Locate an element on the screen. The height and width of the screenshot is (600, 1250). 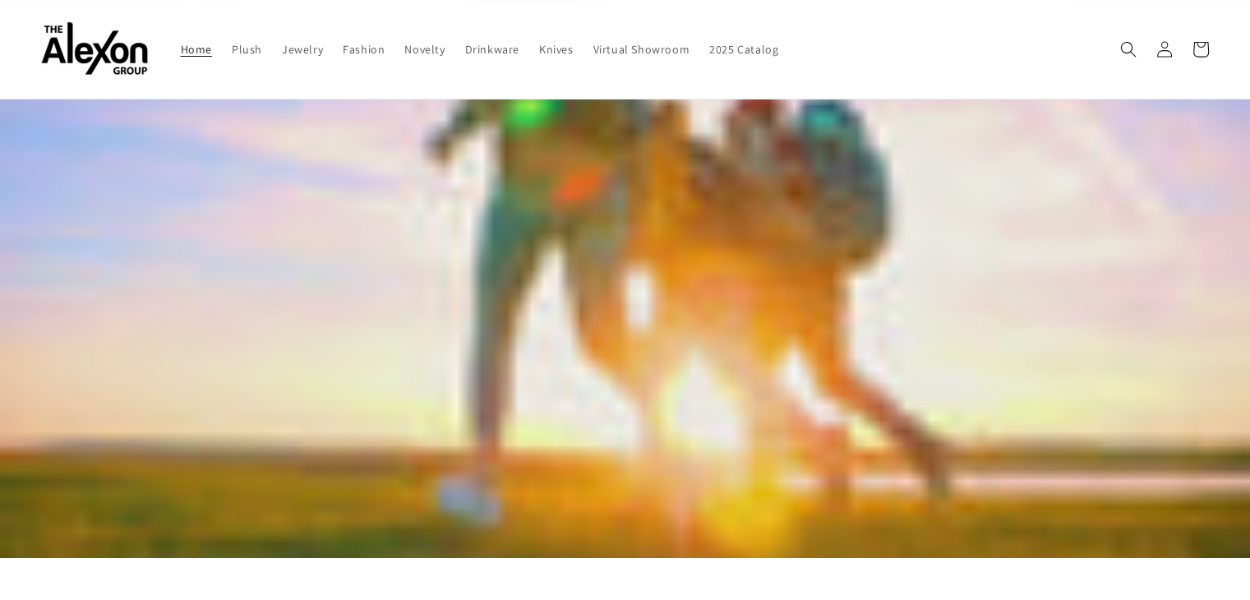
span: Knives is located at coordinates (556, 49).